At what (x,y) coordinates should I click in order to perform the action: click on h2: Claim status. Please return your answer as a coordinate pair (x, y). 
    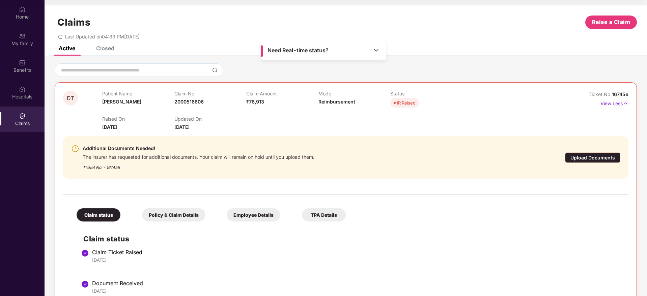
    Looking at the image, I should click on (352, 239).